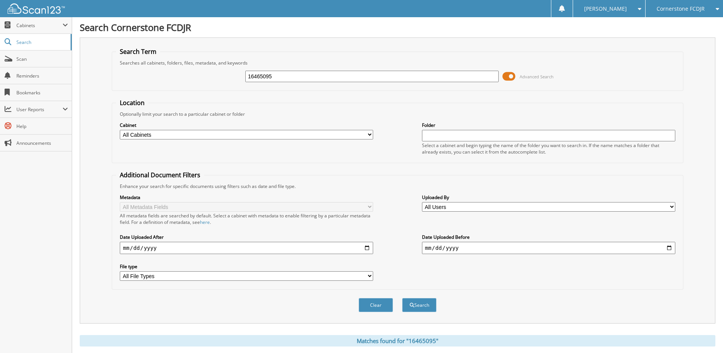  What do you see at coordinates (247, 125) in the screenshot?
I see `label: Cabinet` at bounding box center [247, 125].